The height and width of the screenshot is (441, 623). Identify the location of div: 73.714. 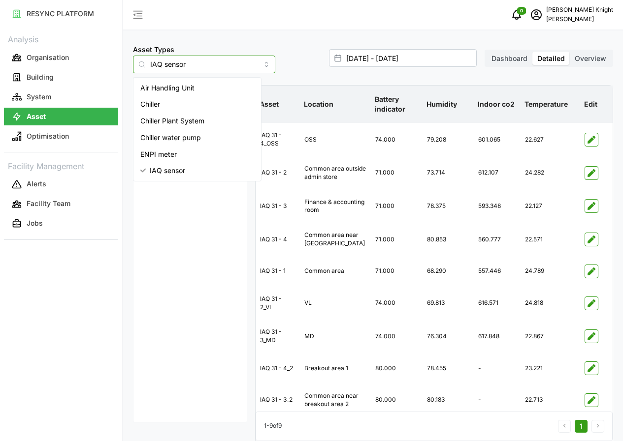
(448, 173).